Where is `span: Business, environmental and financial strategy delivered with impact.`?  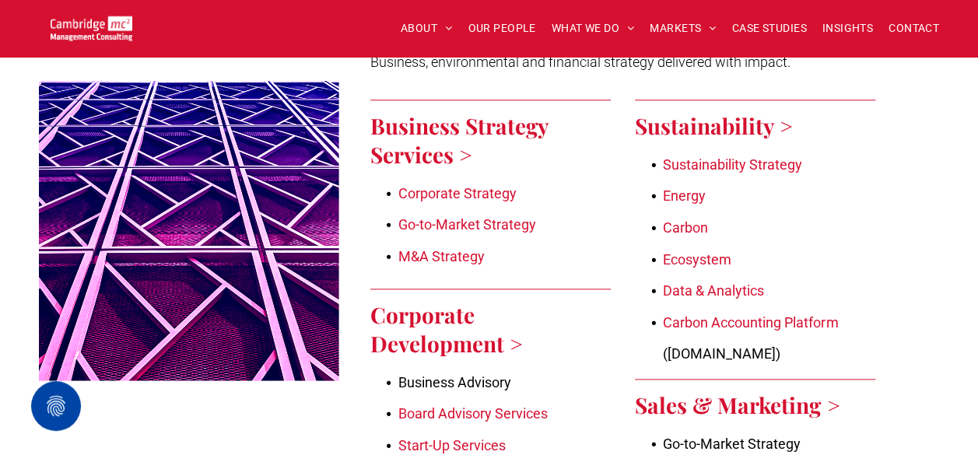
span: Business, environmental and financial strategy delivered with impact. is located at coordinates (580, 61).